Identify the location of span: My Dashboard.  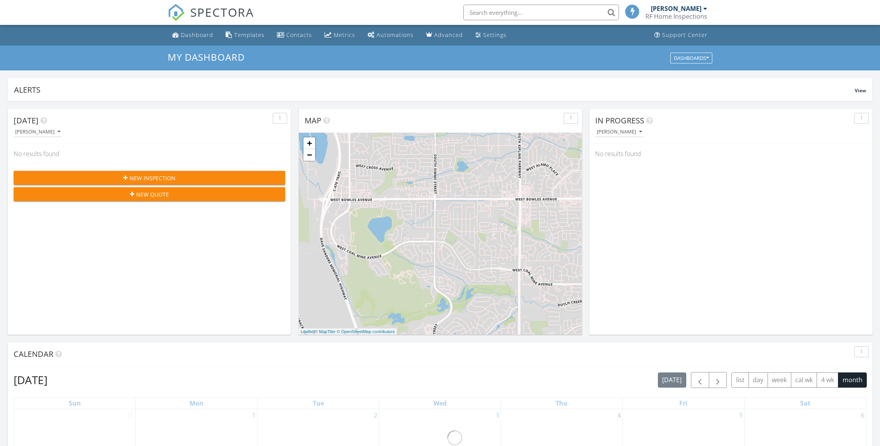
(206, 57).